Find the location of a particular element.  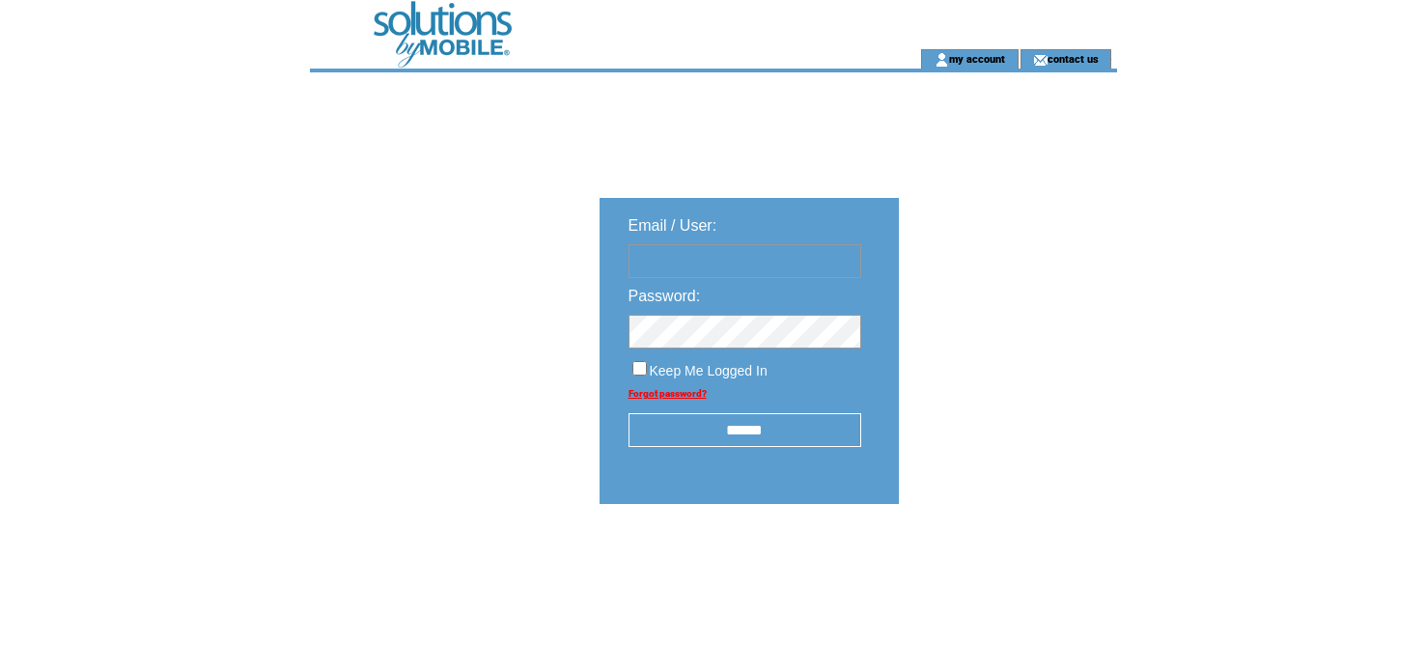

a: contact us is located at coordinates (1073, 58).